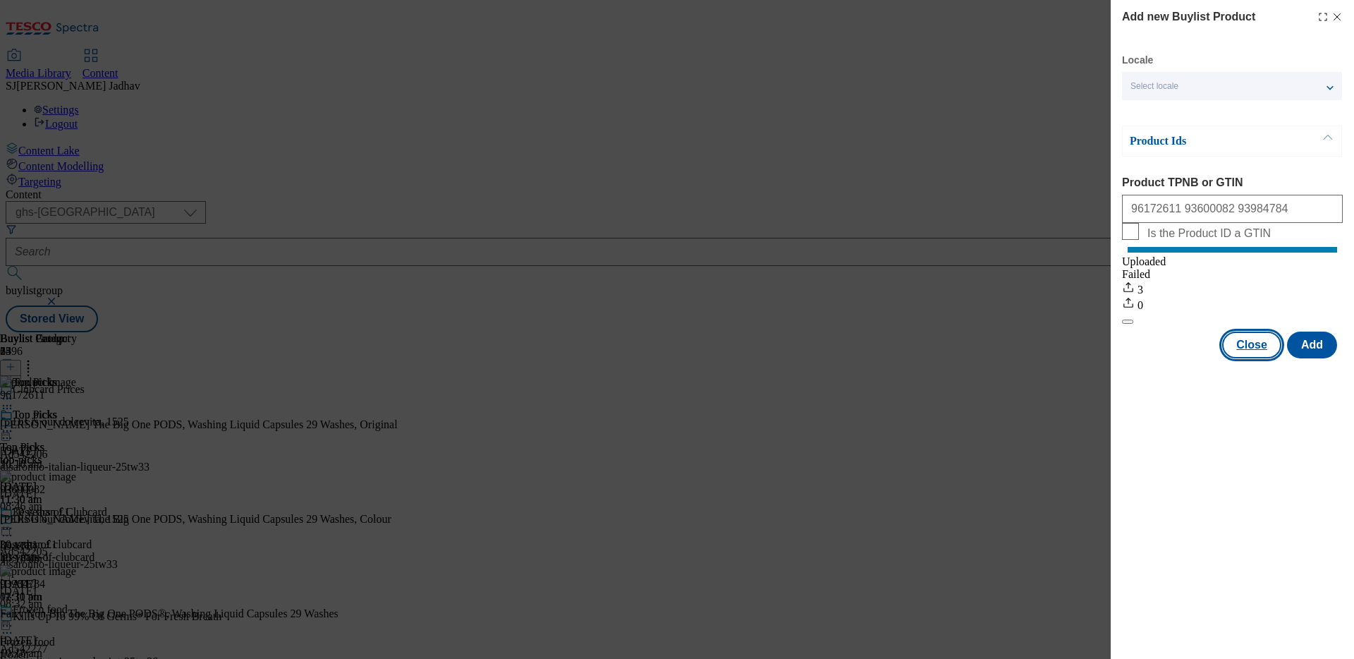 This screenshot has height=659, width=1354. What do you see at coordinates (1232, 183) in the screenshot?
I see `label: Product TPNB or GTIN` at bounding box center [1232, 183].